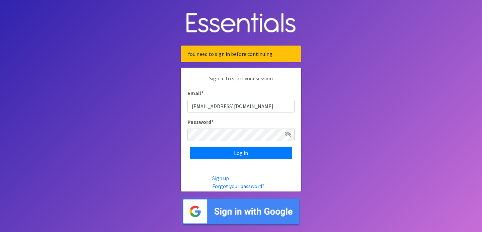 This screenshot has height=232, width=482. I want to click on a: Sign up, so click(221, 178).